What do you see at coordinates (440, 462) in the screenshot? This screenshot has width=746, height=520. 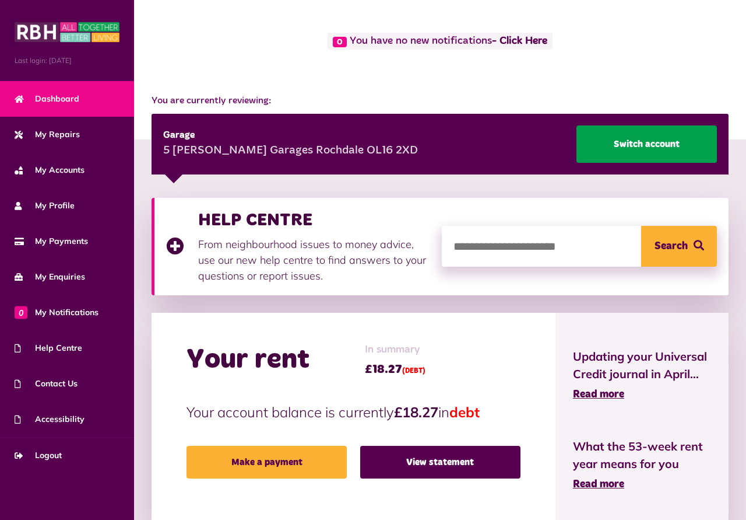 I see `a: View statement` at bounding box center [440, 462].